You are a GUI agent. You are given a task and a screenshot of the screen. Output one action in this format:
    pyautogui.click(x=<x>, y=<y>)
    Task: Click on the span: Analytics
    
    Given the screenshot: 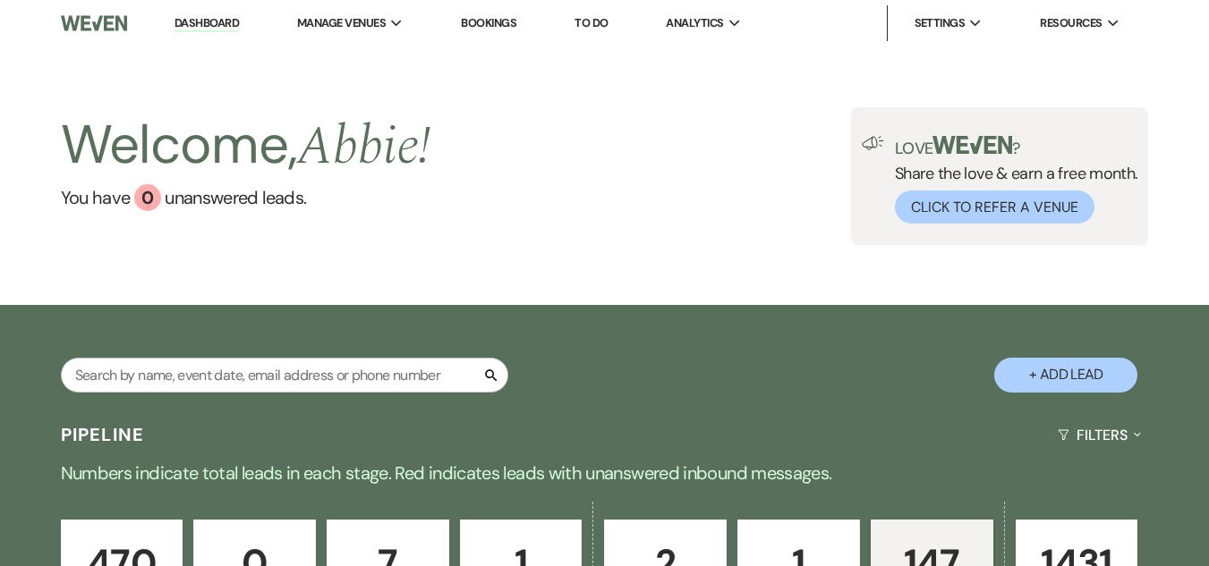 What is the action you would take?
    pyautogui.click(x=694, y=23)
    